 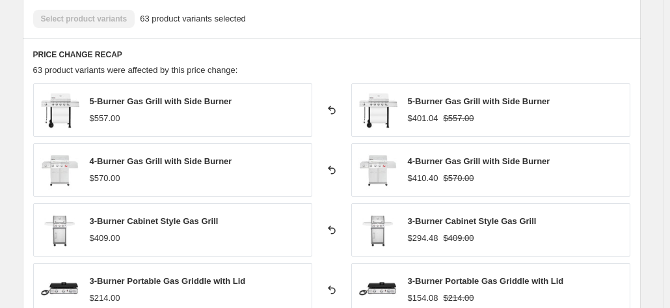 I want to click on div: $401.04, so click(x=423, y=118).